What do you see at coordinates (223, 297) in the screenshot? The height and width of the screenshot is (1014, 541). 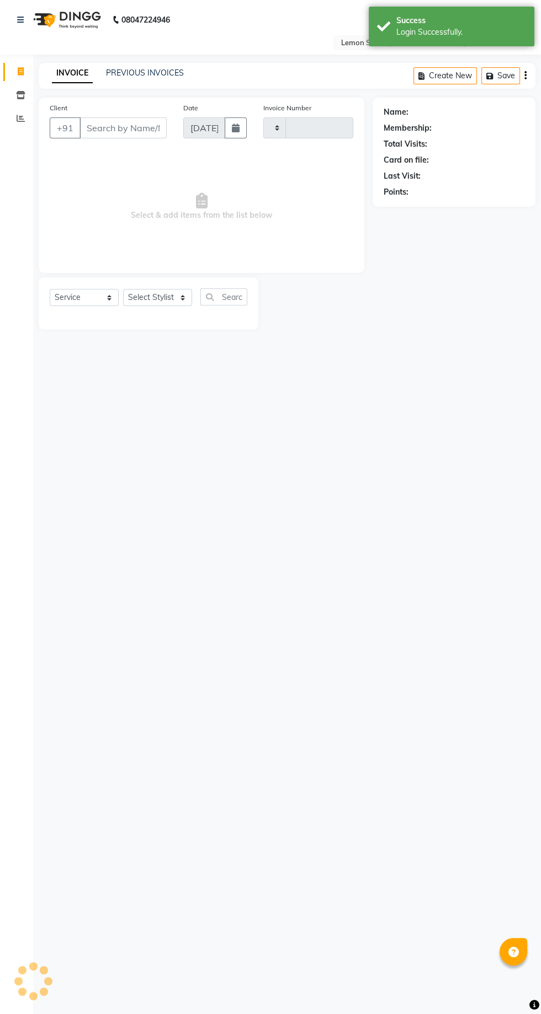 I see `input: Search or Scan` at bounding box center [223, 297].